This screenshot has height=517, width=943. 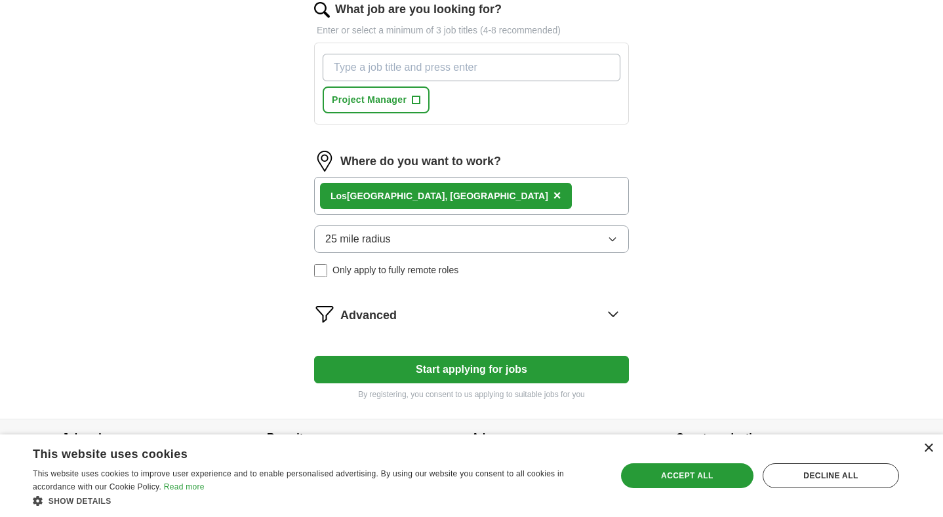 I want to click on img: search.png, so click(x=322, y=10).